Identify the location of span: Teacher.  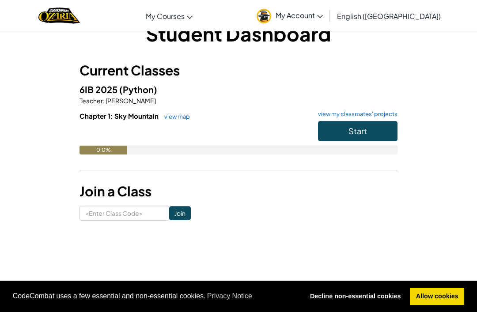
(91, 101).